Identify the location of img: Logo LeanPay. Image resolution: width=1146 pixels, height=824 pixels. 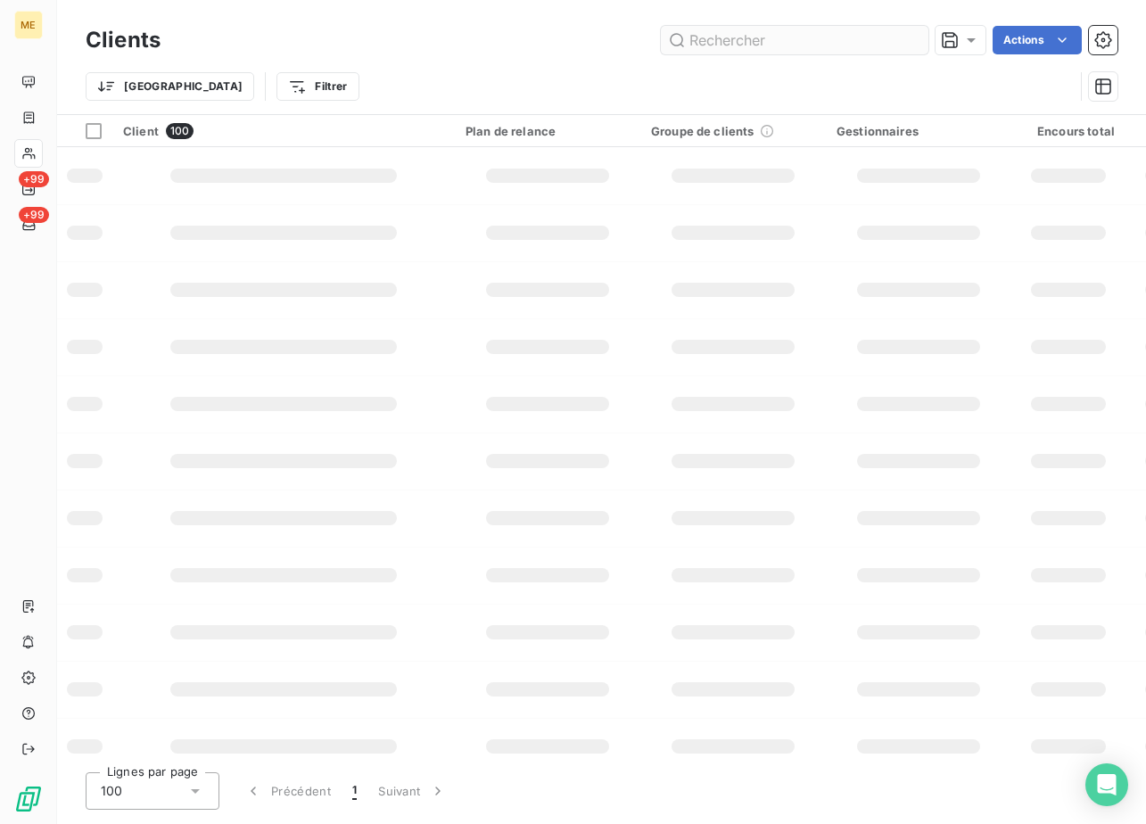
(29, 799).